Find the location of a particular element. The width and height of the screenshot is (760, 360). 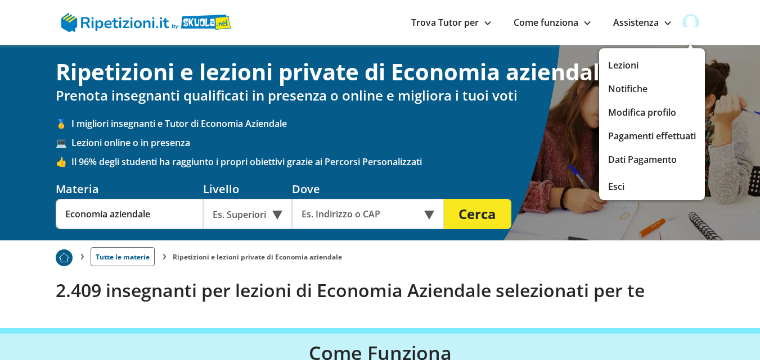

img: user avatar is located at coordinates (690, 22).